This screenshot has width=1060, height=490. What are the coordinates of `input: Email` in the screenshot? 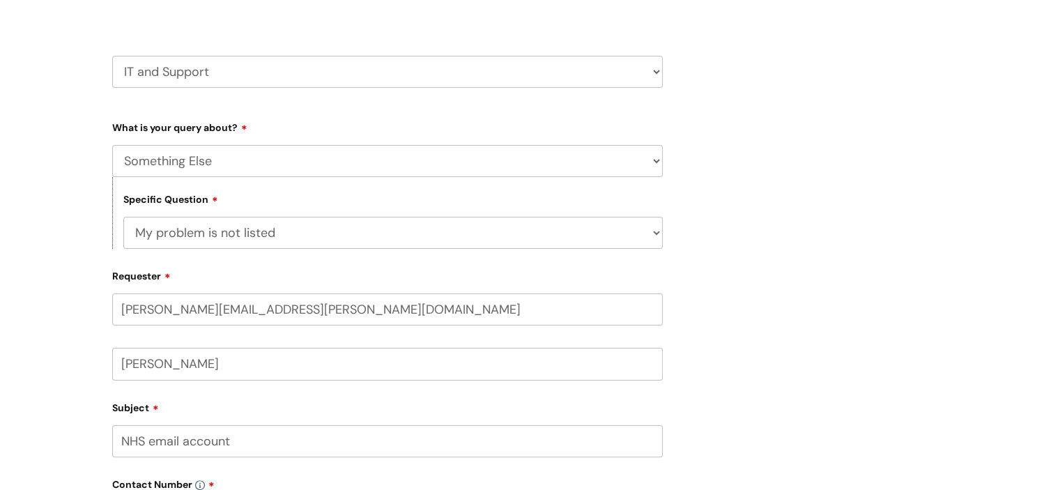 It's located at (387, 309).